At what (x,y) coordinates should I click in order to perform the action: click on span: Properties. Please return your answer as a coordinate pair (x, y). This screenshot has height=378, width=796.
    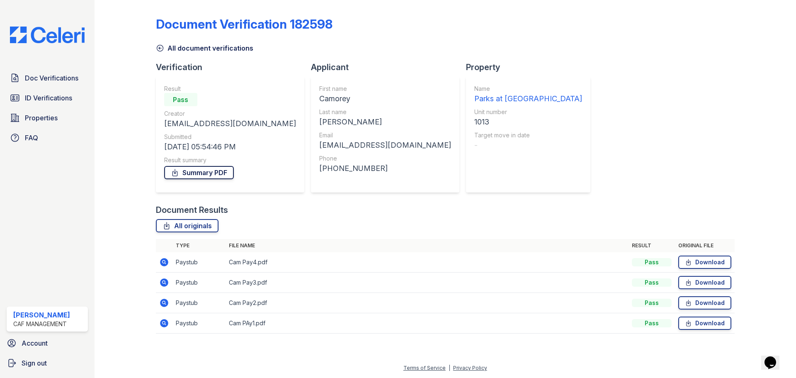
    Looking at the image, I should click on (41, 118).